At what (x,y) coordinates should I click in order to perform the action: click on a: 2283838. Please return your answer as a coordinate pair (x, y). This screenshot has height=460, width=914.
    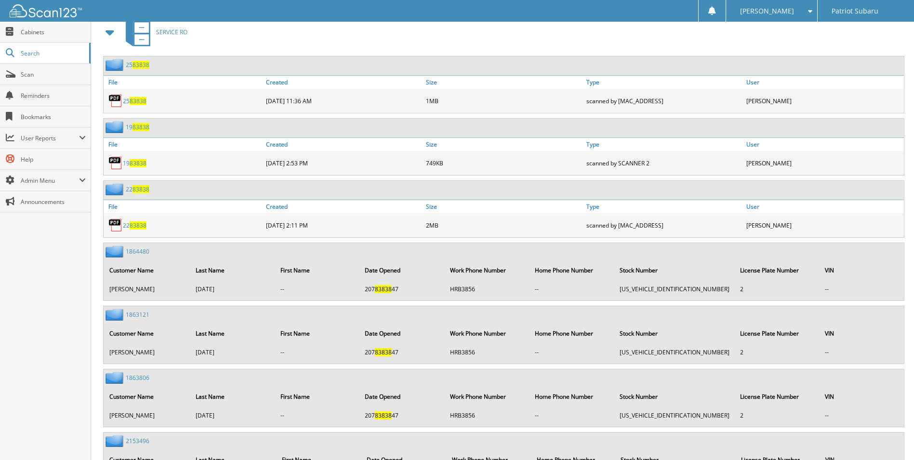
    Looking at the image, I should click on (134, 225).